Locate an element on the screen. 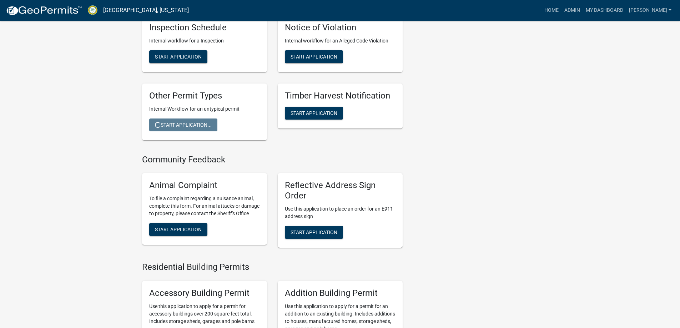 Image resolution: width=680 pixels, height=328 pixels. p: Use this application to apply for a permit for accessory buildings over 200 square feet total. In... is located at coordinates (205, 314).